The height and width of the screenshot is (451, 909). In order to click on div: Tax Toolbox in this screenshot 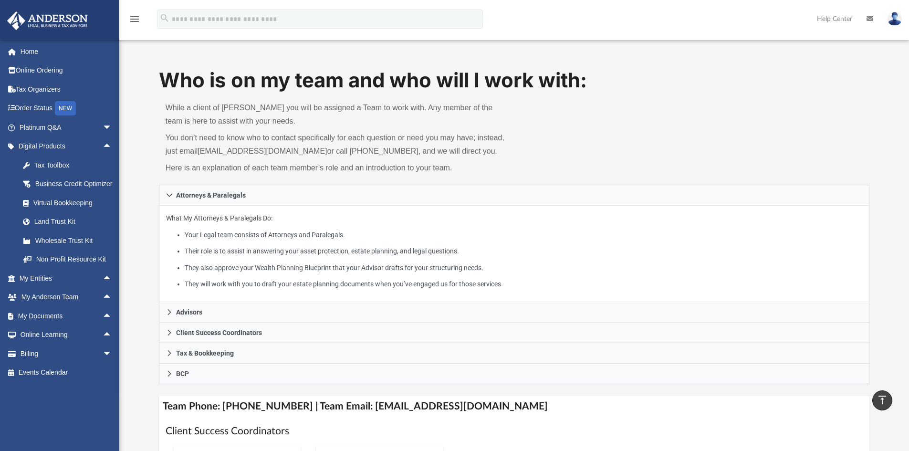, I will do `click(74, 165)`.